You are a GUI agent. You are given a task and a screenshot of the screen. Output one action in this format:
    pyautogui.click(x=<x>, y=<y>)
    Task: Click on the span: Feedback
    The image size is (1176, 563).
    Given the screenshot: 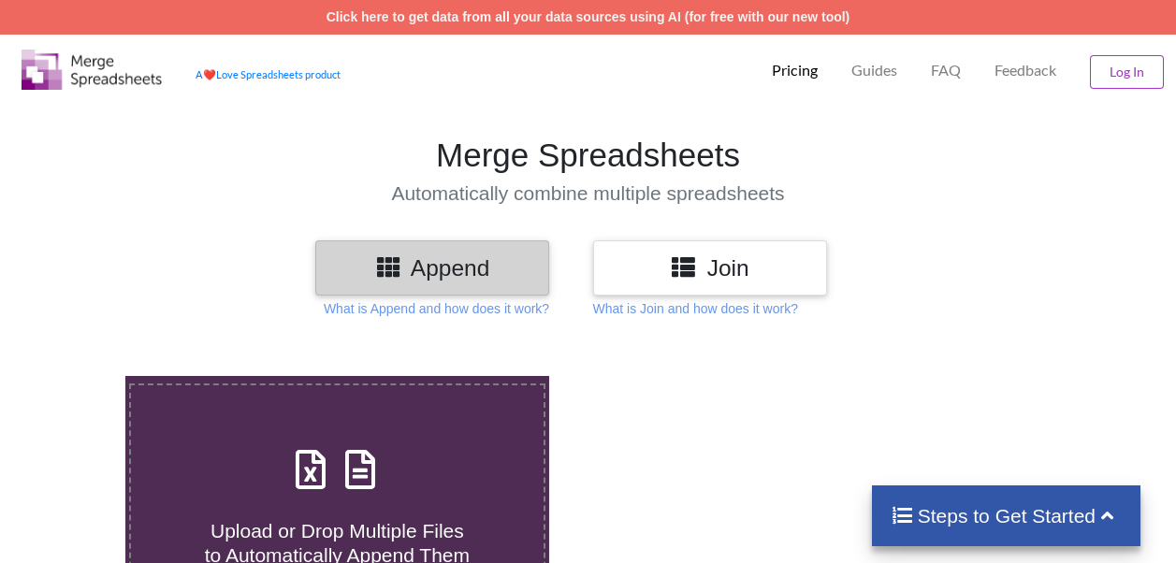 What is the action you would take?
    pyautogui.click(x=1025, y=70)
    